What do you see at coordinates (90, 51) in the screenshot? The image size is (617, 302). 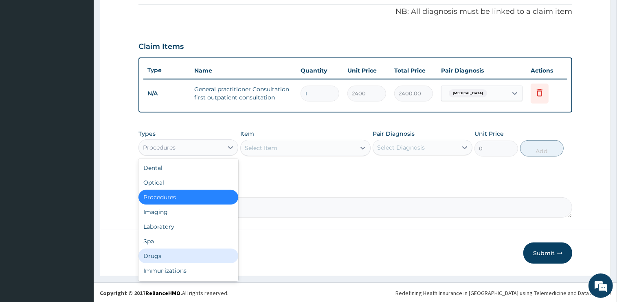 I see `div: Chat with us now` at bounding box center [90, 51].